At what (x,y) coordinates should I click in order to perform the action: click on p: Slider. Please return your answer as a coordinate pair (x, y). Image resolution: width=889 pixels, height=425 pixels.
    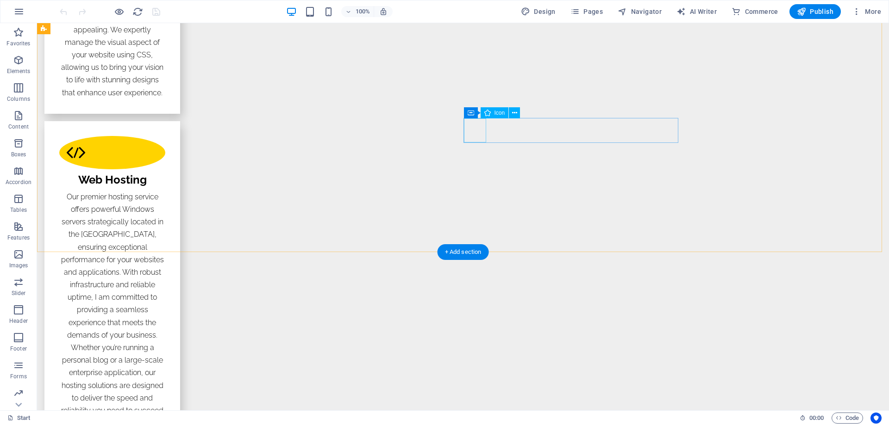
    Looking at the image, I should click on (19, 293).